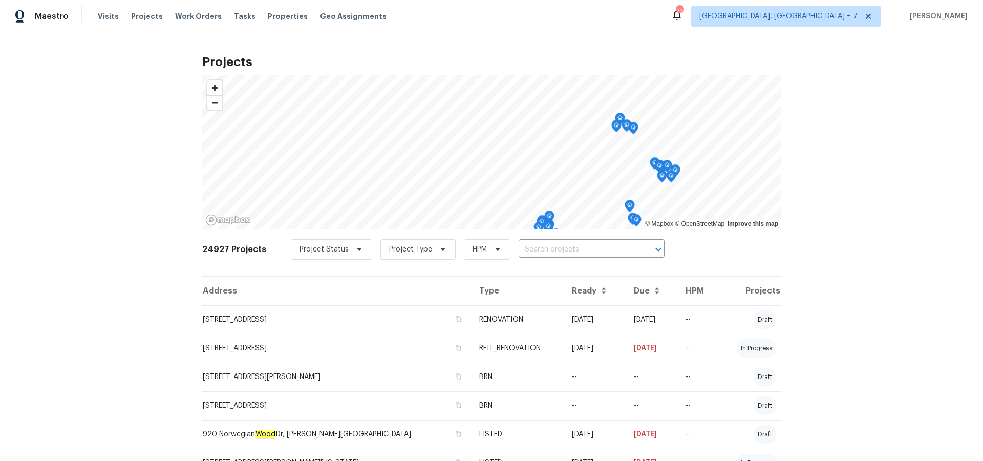 The image size is (983, 461). Describe the element at coordinates (324, 249) in the screenshot. I see `span: Project Status` at that location.